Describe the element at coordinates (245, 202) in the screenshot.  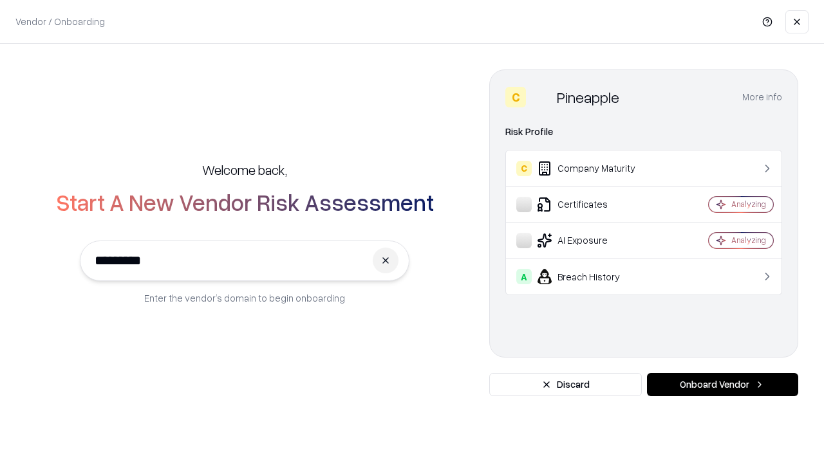
I see `h2: Start A New Vendor Risk Assessment` at that location.